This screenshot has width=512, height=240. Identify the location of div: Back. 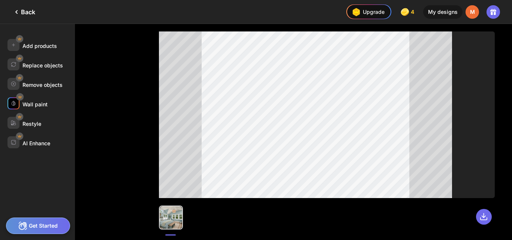
(24, 12).